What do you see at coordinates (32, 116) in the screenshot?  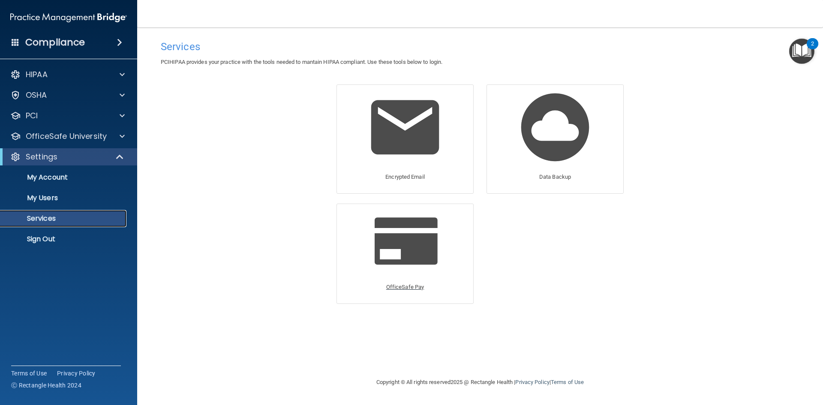 I see `p: PCI` at bounding box center [32, 116].